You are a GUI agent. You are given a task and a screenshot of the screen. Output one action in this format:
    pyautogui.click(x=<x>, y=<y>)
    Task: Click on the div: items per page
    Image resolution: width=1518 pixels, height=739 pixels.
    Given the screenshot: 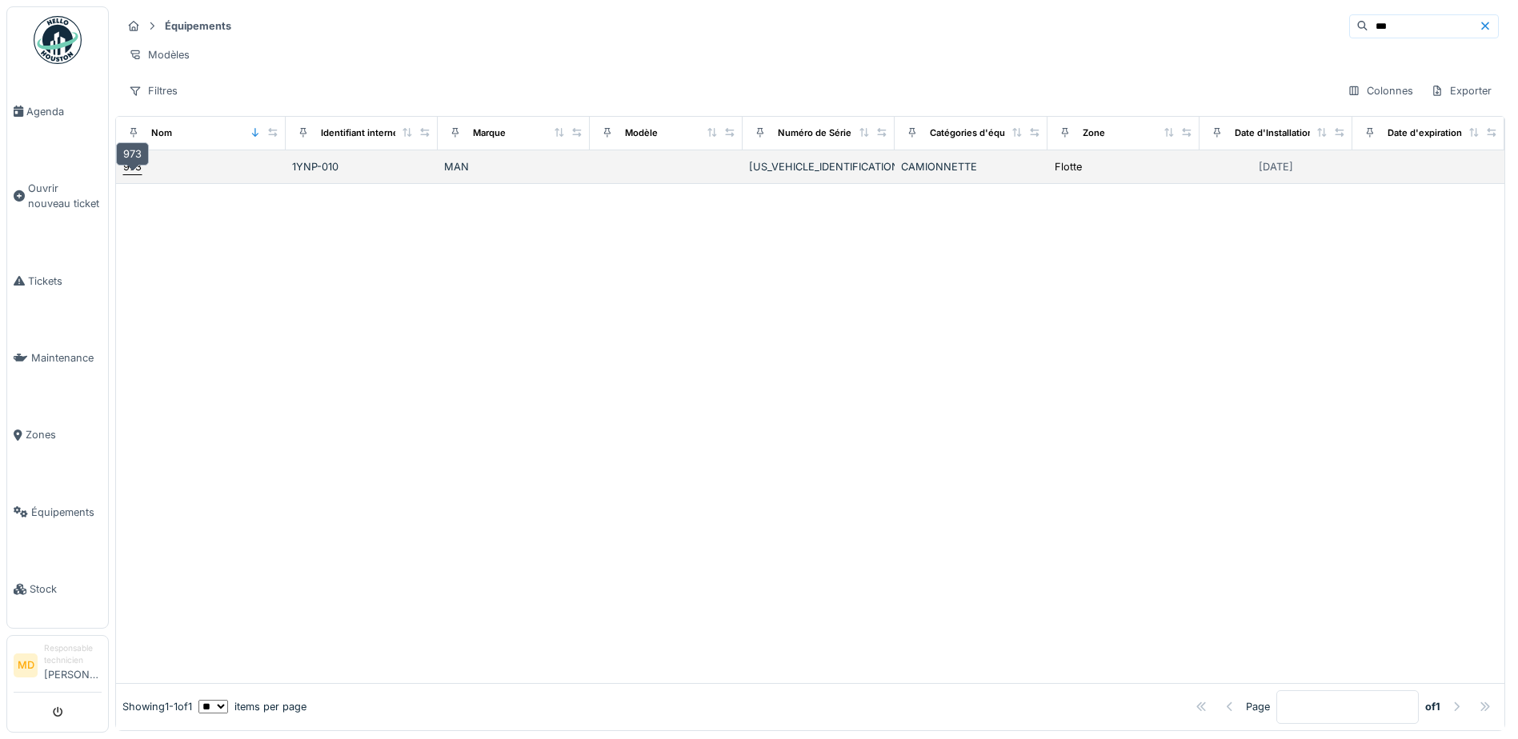 What is the action you would take?
    pyautogui.click(x=252, y=706)
    